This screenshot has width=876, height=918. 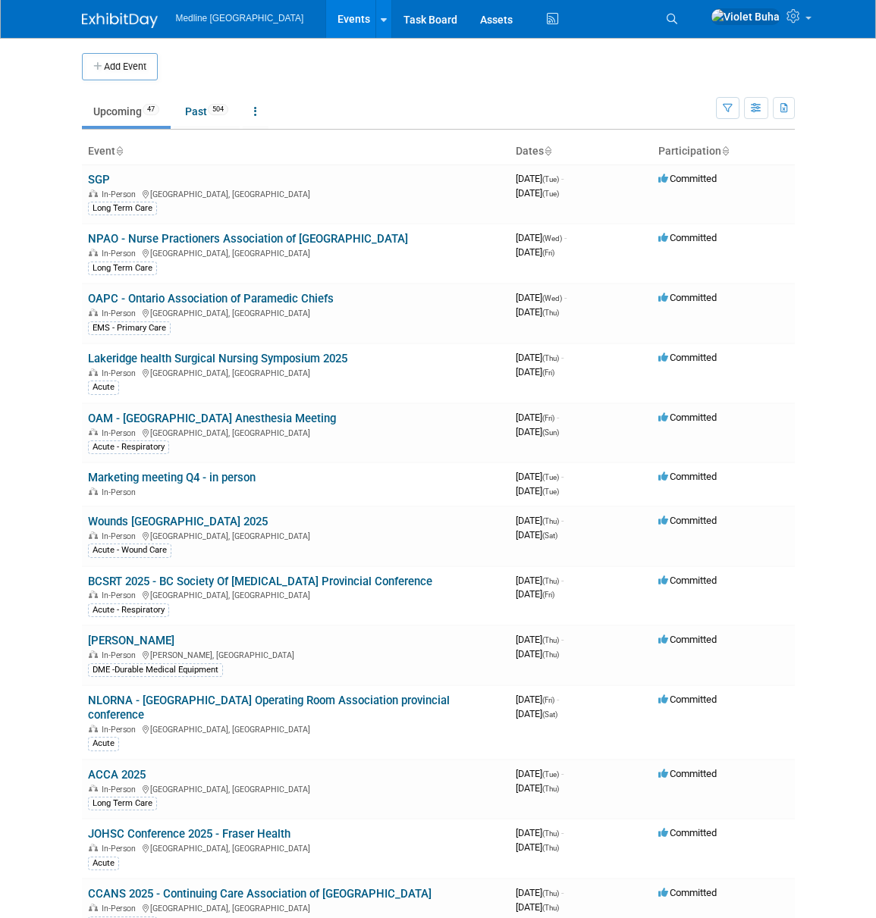 What do you see at coordinates (547, 151) in the screenshot?
I see `a: Sort by Start Date` at bounding box center [547, 151].